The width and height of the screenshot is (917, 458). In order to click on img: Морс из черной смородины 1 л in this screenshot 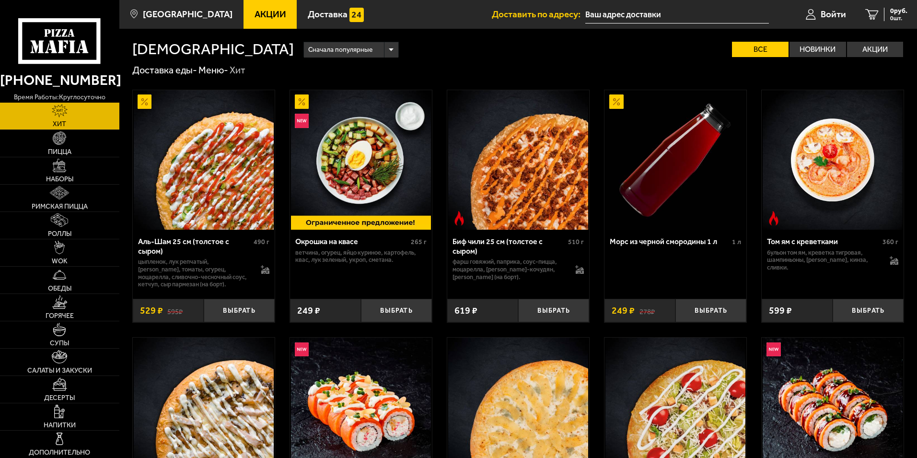, I will do `click(676, 160)`.